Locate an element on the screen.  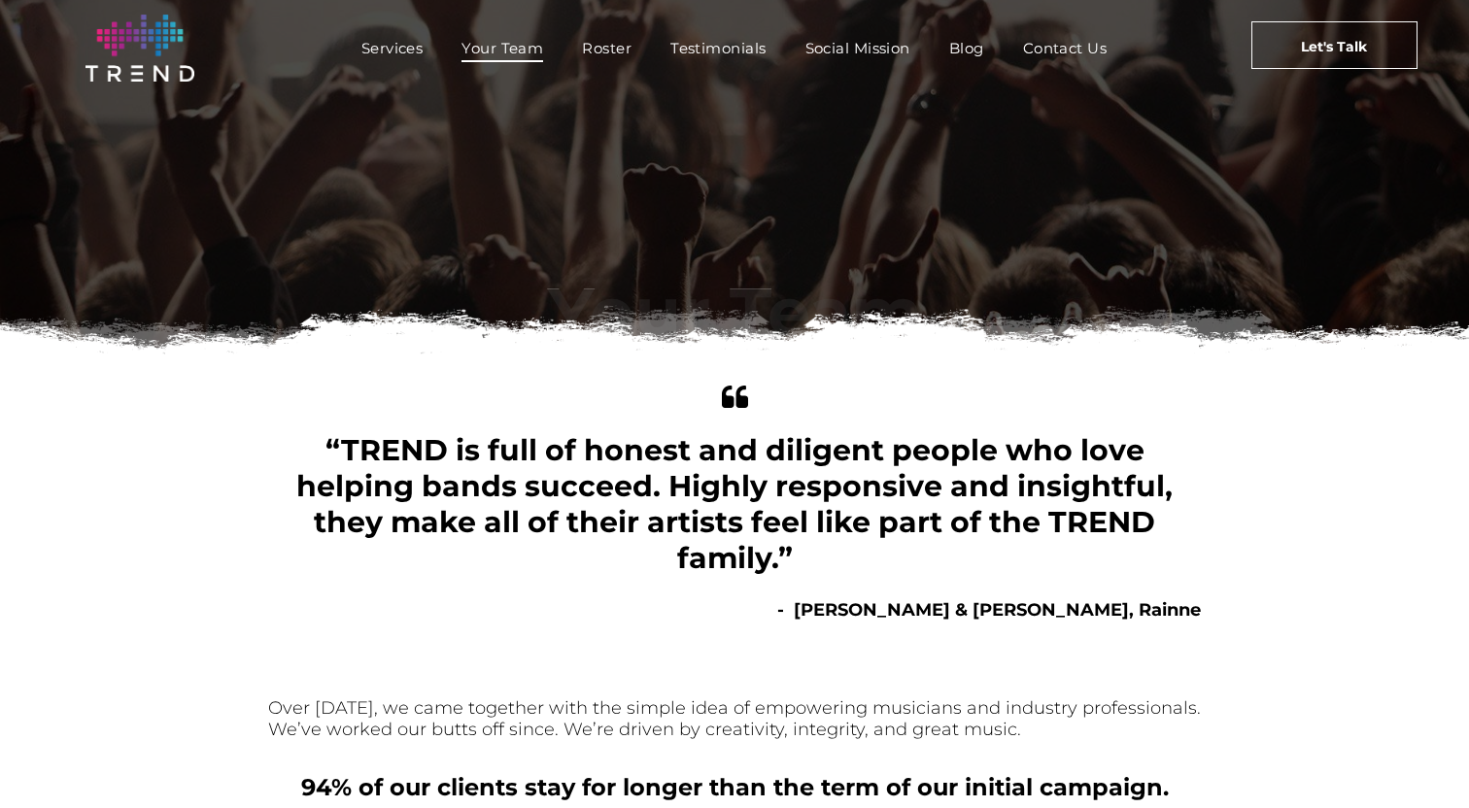
a: Services is located at coordinates (392, 48).